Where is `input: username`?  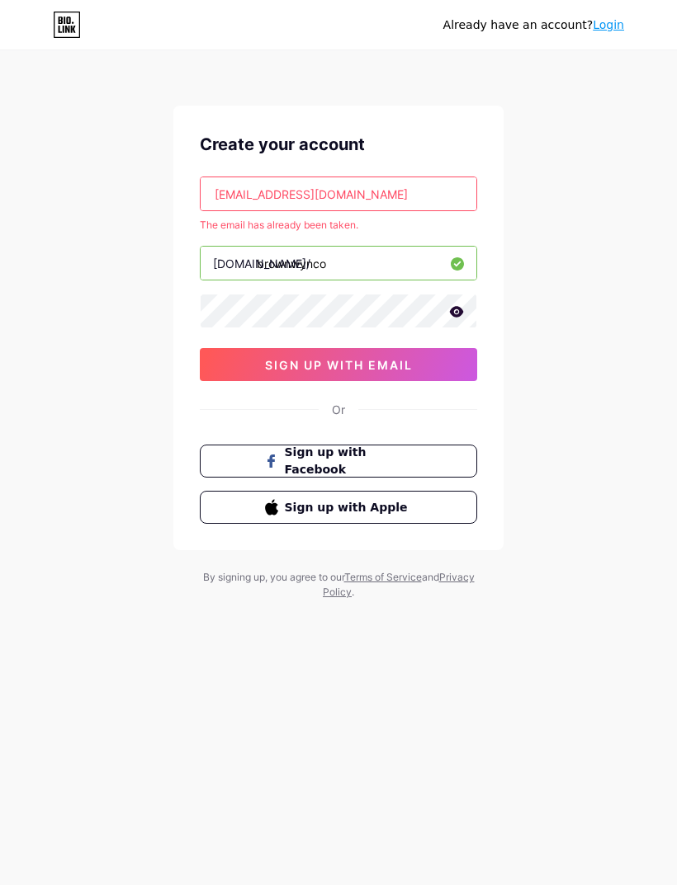 input: username is located at coordinates (338, 263).